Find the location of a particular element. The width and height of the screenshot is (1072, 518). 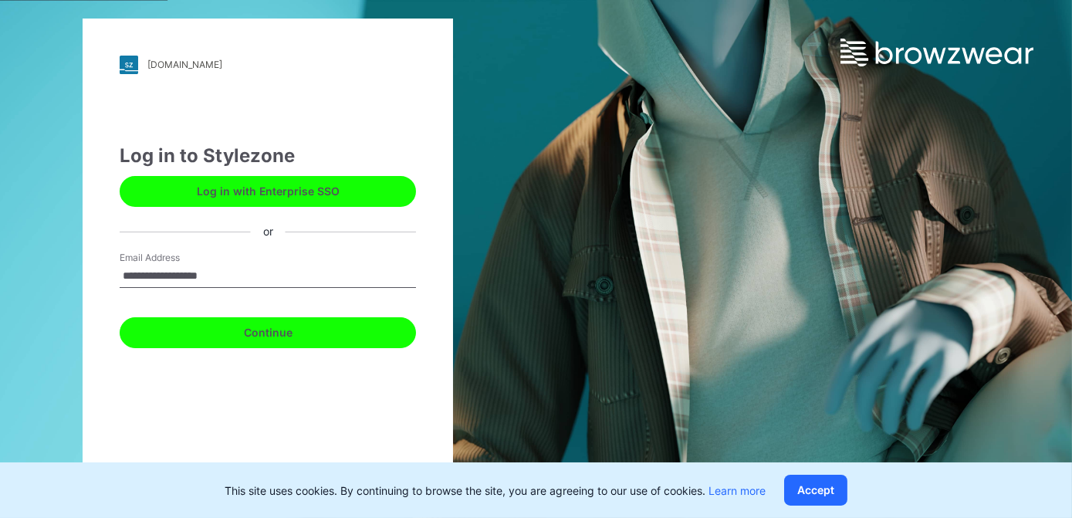

img: browzwear-logo.e42bd6dac1945053ebaf764b6aa21510.svg is located at coordinates (937, 52).